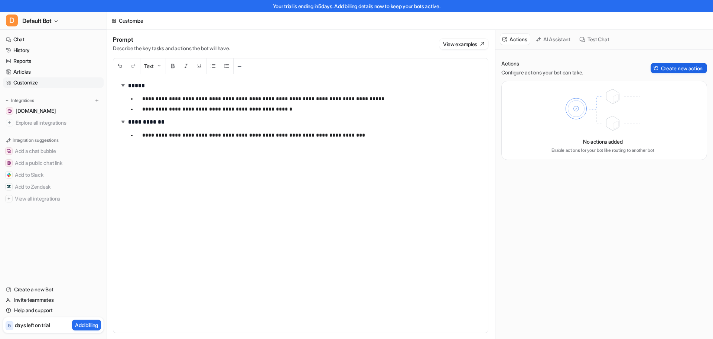 This screenshot has height=339, width=713. I want to click on button: Create new action, so click(679, 68).